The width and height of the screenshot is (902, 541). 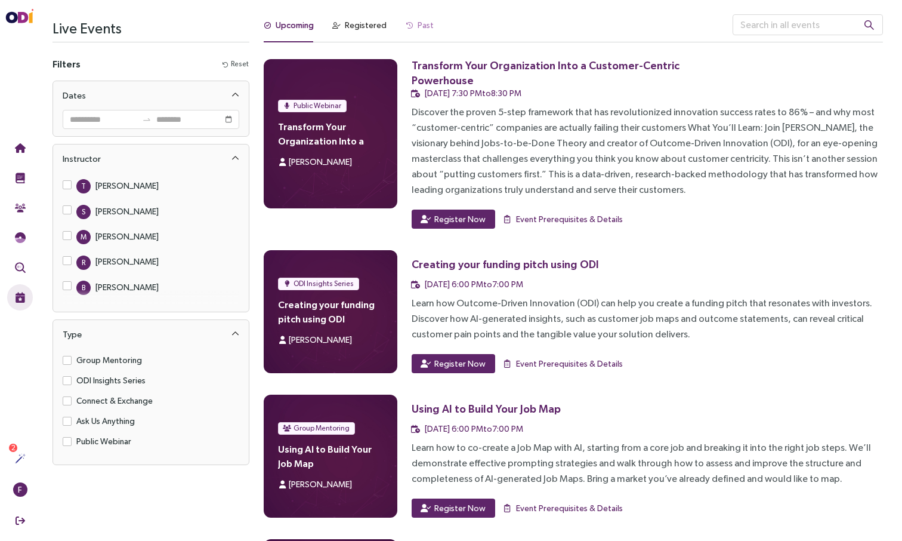 What do you see at coordinates (331, 456) in the screenshot?
I see `h4: Using AI to Build Your Job Map` at bounding box center [331, 456].